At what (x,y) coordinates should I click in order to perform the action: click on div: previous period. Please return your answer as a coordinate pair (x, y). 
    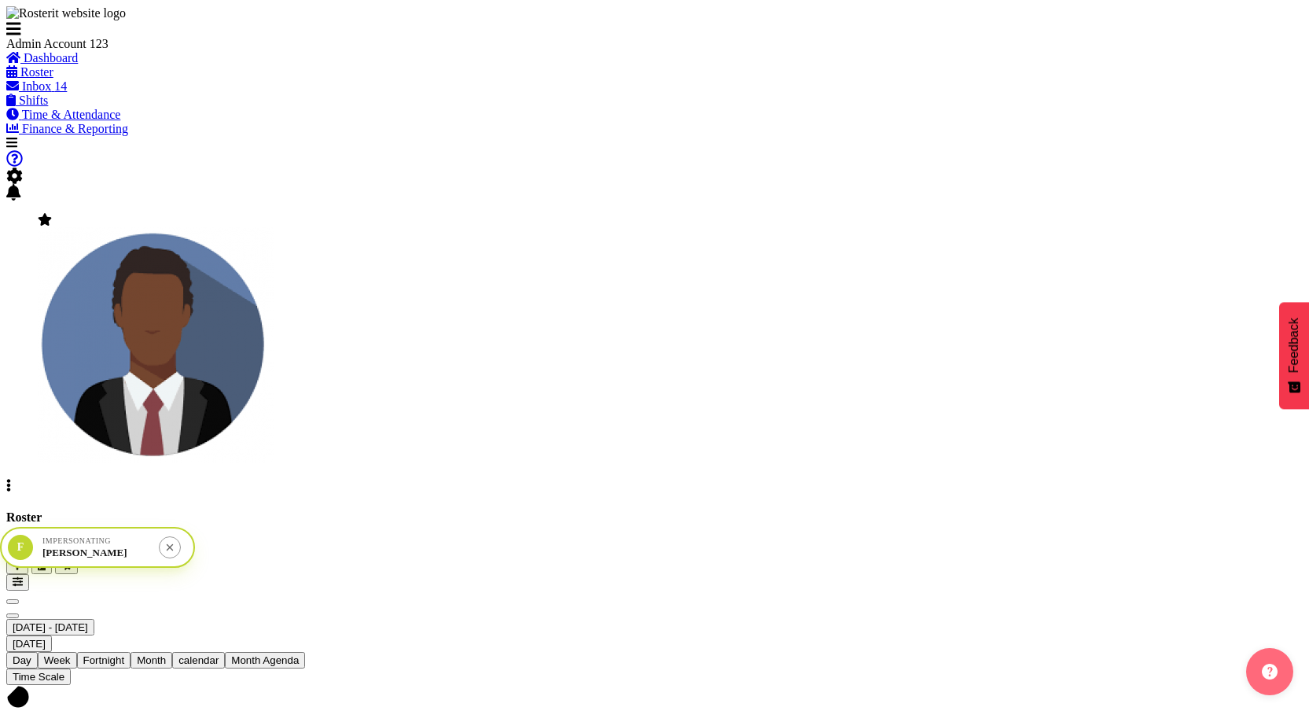
    Looking at the image, I should click on (654, 598).